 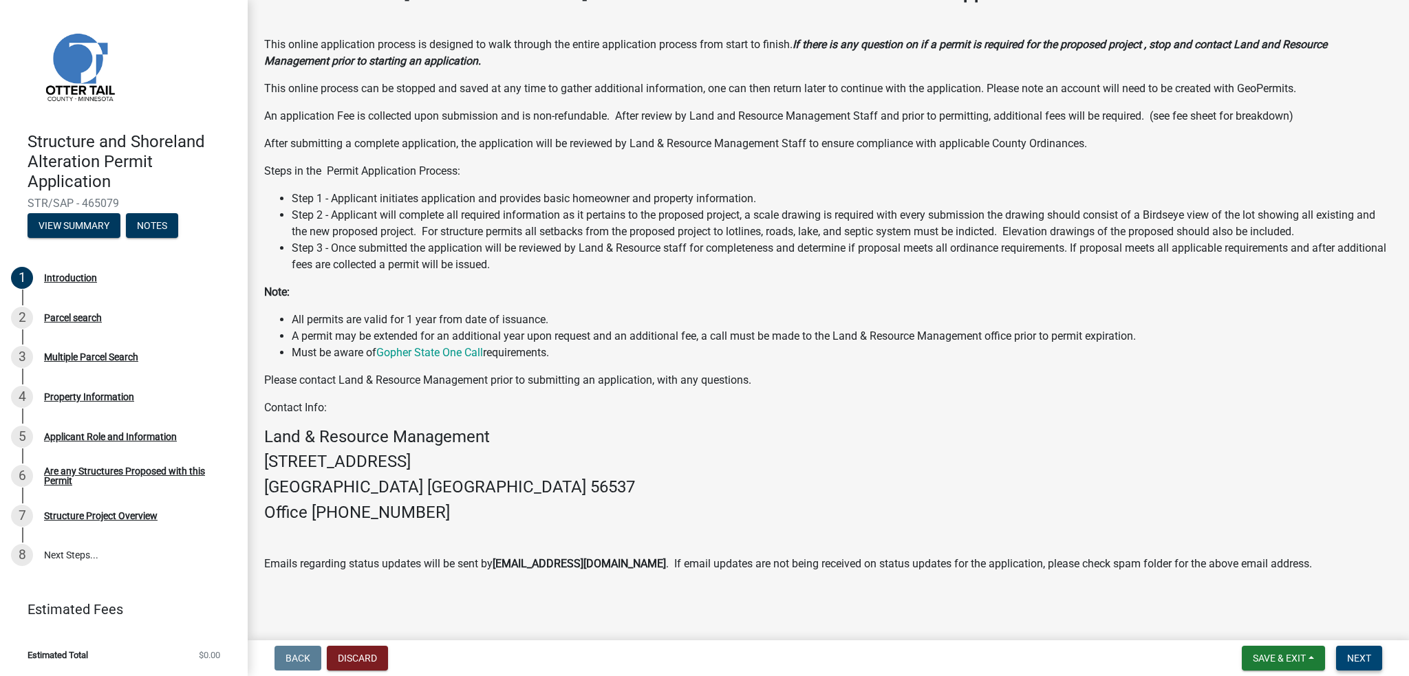 I want to click on button: Back, so click(x=298, y=658).